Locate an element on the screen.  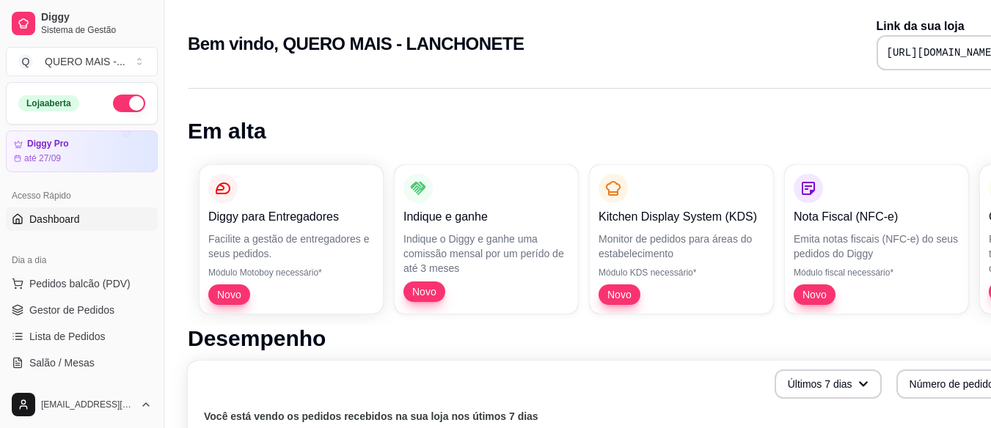
article: até 27/09 is located at coordinates (43, 158).